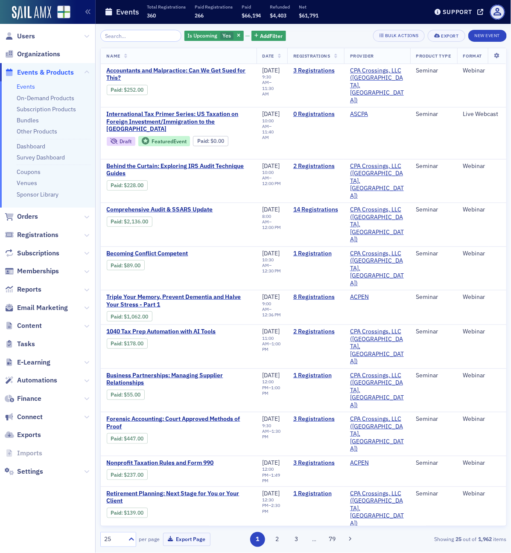  I want to click on div: Paid: 2 - $17800, so click(127, 344).